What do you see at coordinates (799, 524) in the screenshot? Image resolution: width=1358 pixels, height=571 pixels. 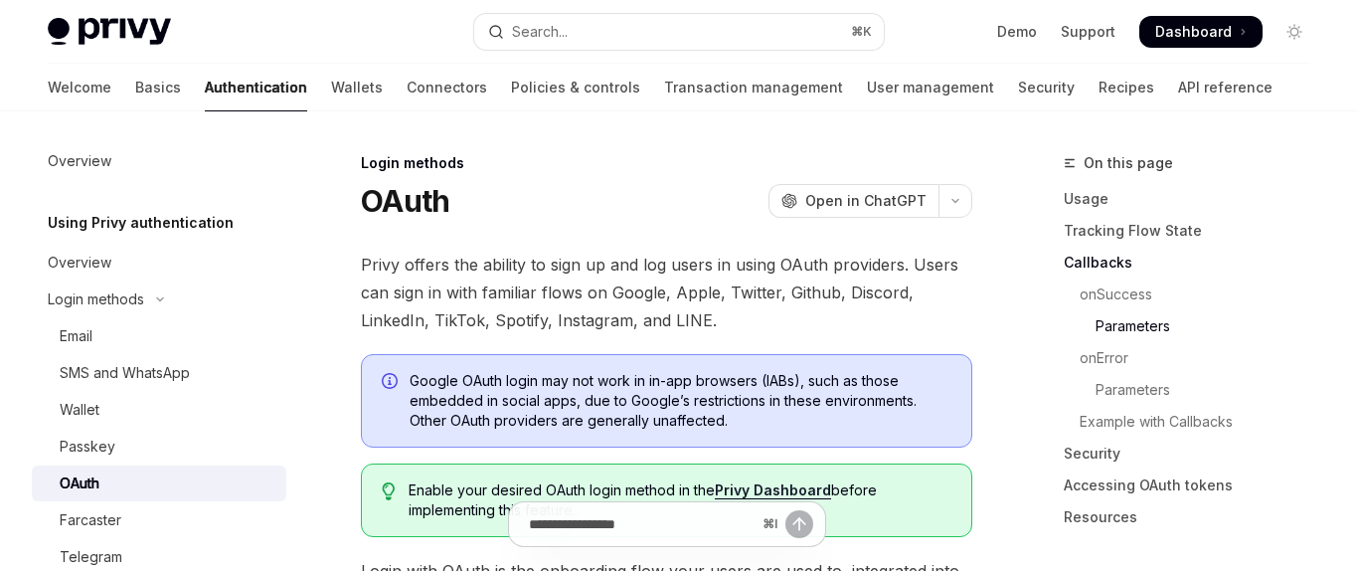 I see `button: Send message` at bounding box center [799, 524].